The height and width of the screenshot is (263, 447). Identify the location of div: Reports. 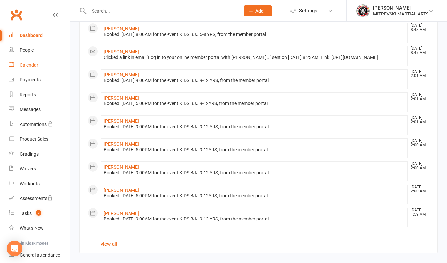
(28, 95).